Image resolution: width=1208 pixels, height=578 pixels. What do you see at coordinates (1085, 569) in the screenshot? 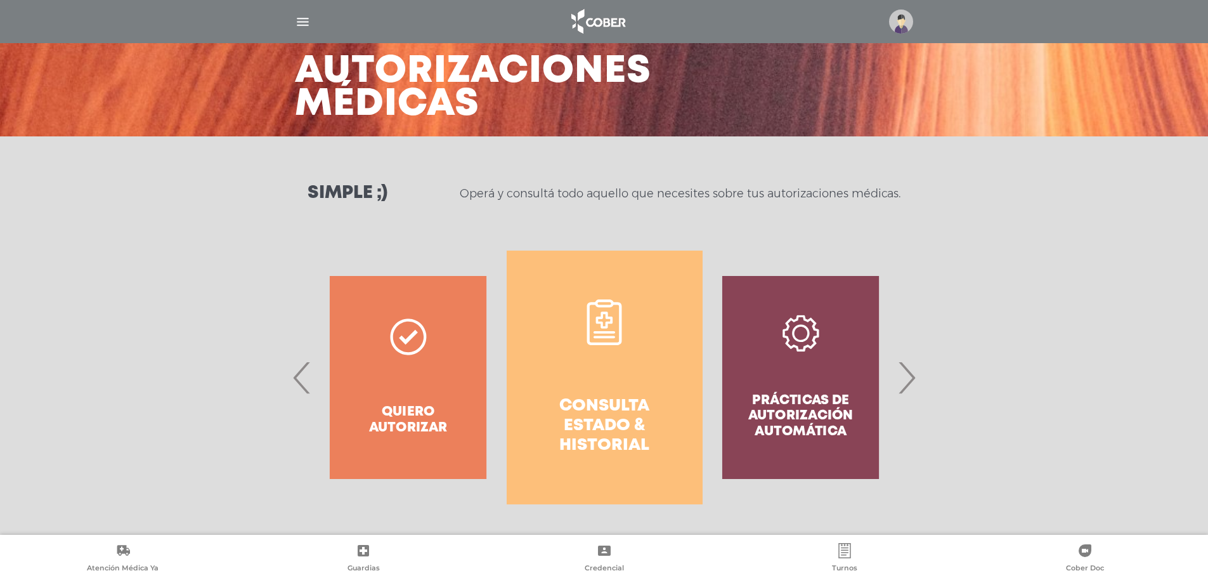
I see `span: Cober Doc` at bounding box center [1085, 569].